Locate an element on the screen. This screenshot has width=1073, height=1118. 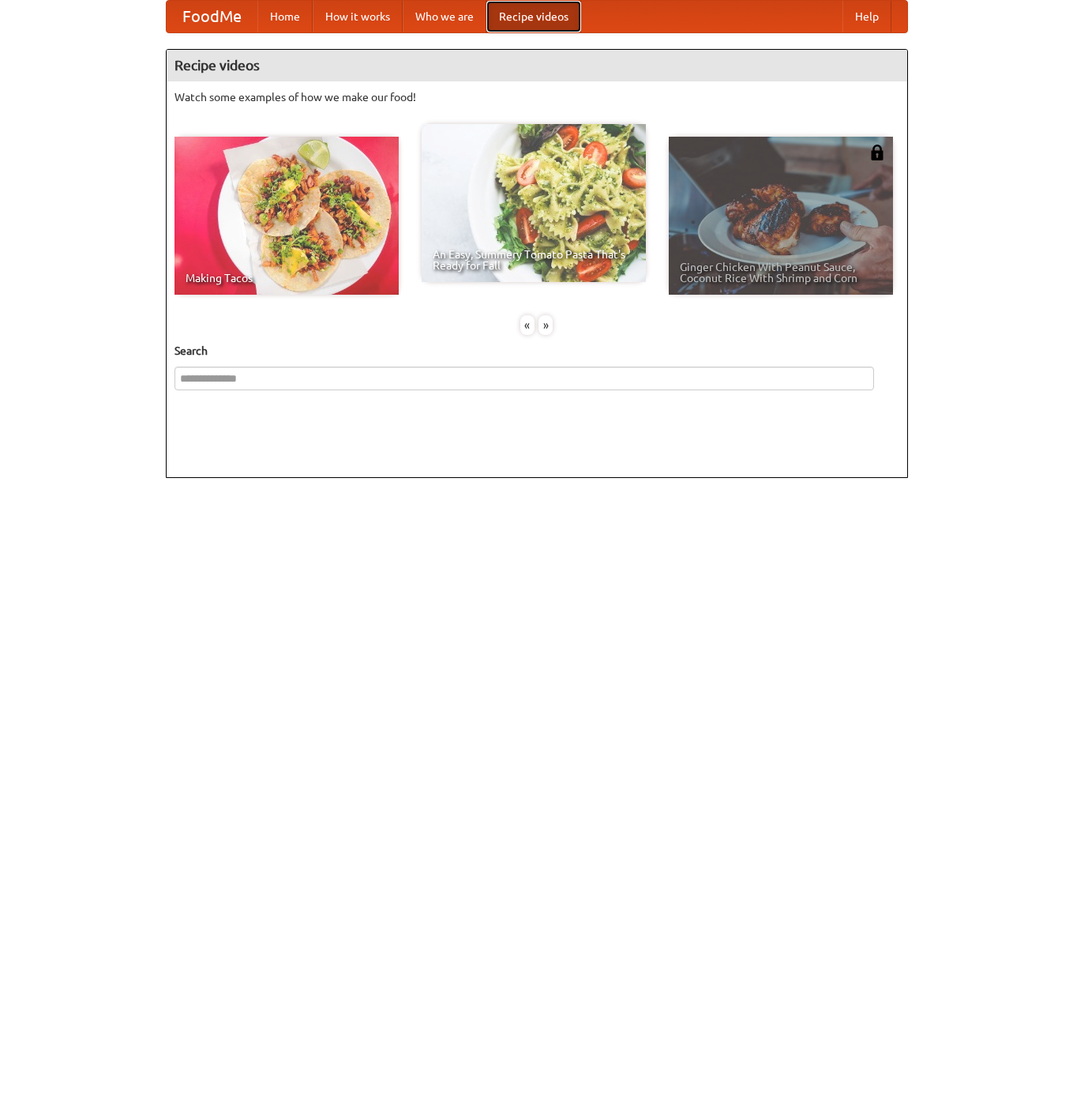
a: How it works is located at coordinates (358, 17).